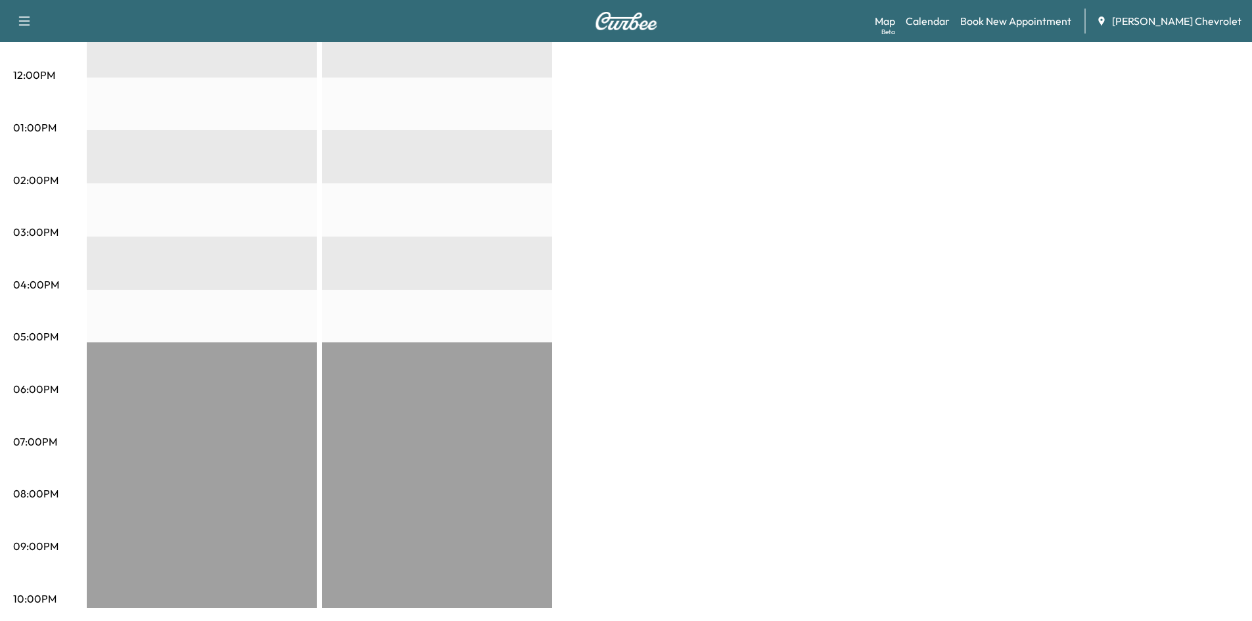  What do you see at coordinates (36, 494) in the screenshot?
I see `p: 08:00PM` at bounding box center [36, 494].